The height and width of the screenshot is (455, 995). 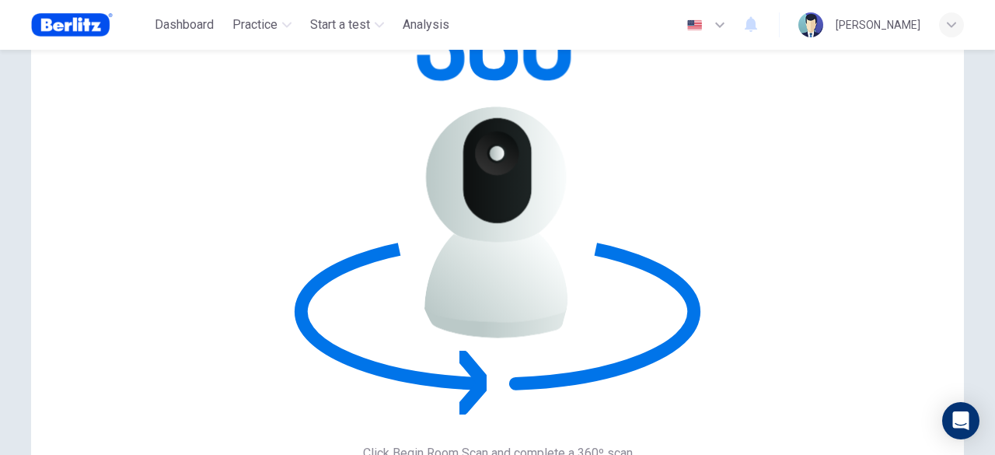 What do you see at coordinates (184, 25) in the screenshot?
I see `a: Dashboard` at bounding box center [184, 25].